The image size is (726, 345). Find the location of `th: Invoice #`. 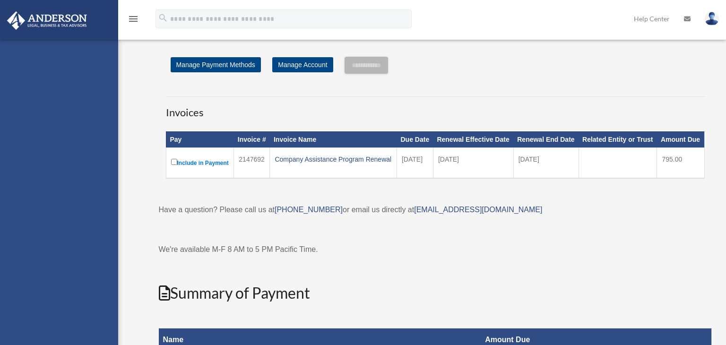

th: Invoice # is located at coordinates (252, 139).